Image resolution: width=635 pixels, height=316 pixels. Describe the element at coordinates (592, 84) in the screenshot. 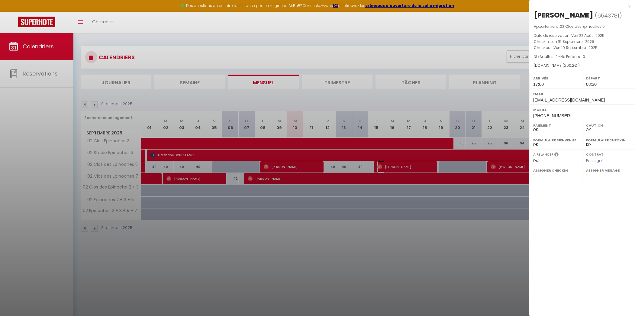

I see `span: 08:30` at that location.